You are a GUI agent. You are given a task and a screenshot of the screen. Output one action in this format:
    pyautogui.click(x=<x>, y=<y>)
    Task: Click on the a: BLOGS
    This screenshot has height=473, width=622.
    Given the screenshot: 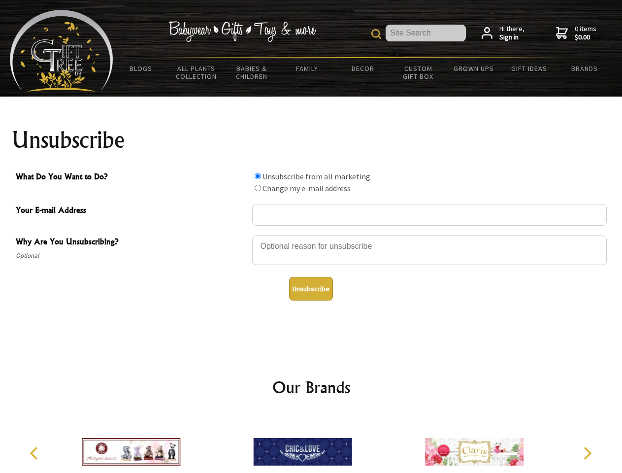 What is the action you would take?
    pyautogui.click(x=141, y=68)
    